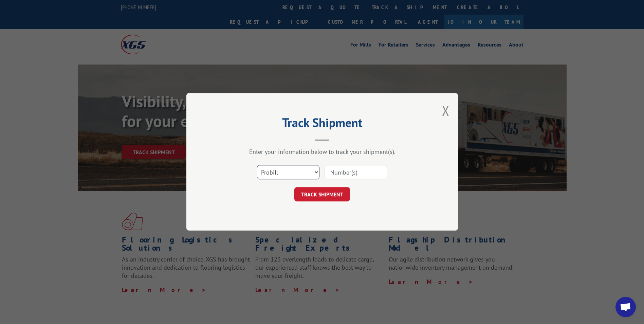 This screenshot has height=324, width=644. Describe the element at coordinates (445, 110) in the screenshot. I see `button: Close modal` at that location.